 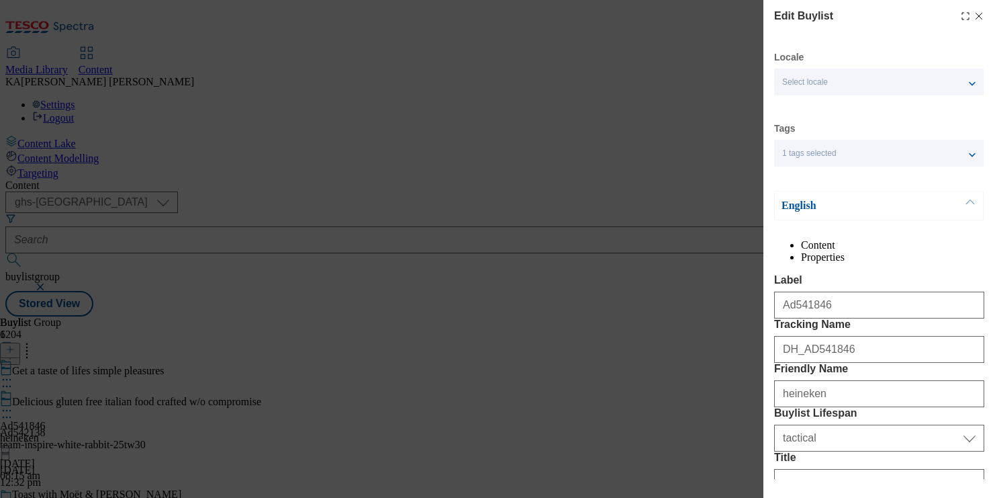 What do you see at coordinates (879, 153) in the screenshot?
I see `button: 1 tags selected` at bounding box center [879, 153].